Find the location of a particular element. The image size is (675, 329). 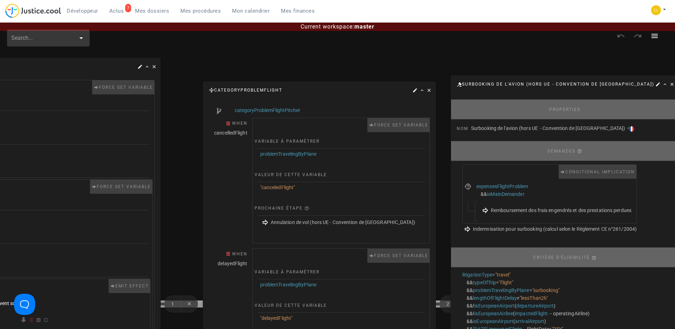

span: expensesFlightProblem is located at coordinates (502, 186).